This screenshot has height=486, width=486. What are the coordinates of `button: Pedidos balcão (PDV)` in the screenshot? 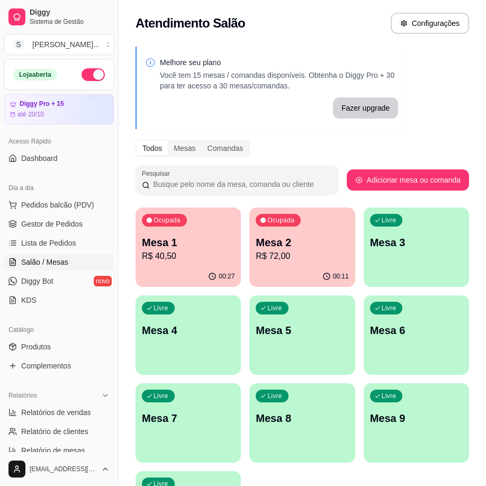 It's located at (59, 205).